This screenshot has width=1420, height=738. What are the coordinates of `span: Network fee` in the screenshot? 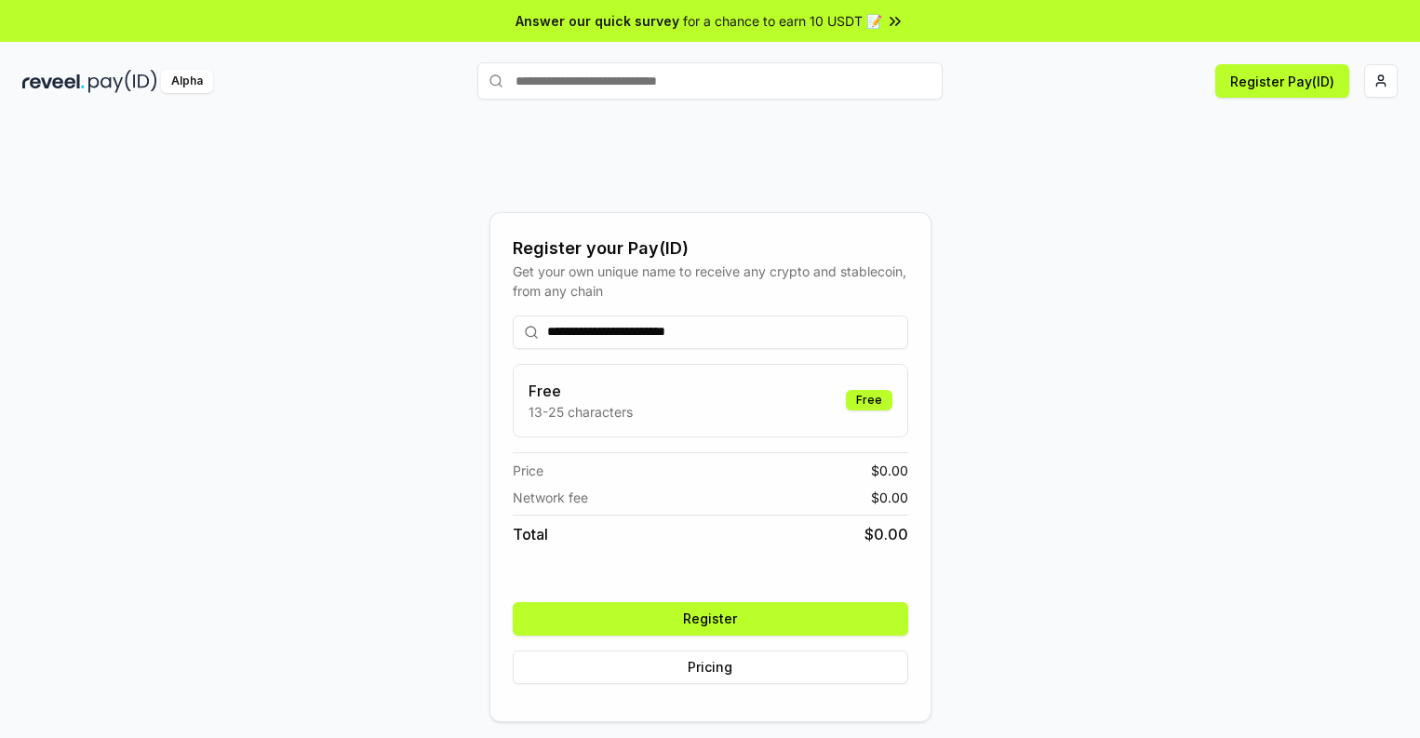 It's located at (550, 497).